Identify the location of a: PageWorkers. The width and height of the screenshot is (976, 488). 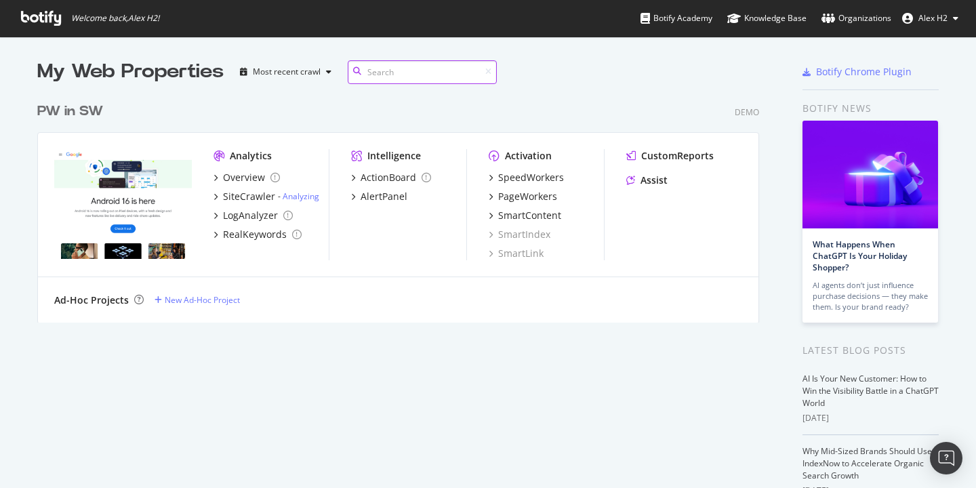
(523, 197).